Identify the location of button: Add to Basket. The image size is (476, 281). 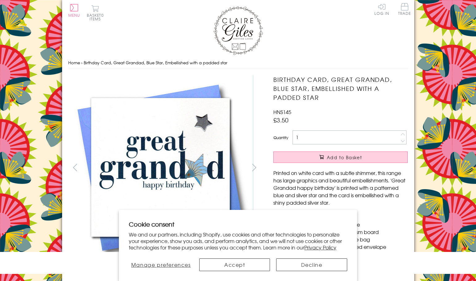
(341, 157).